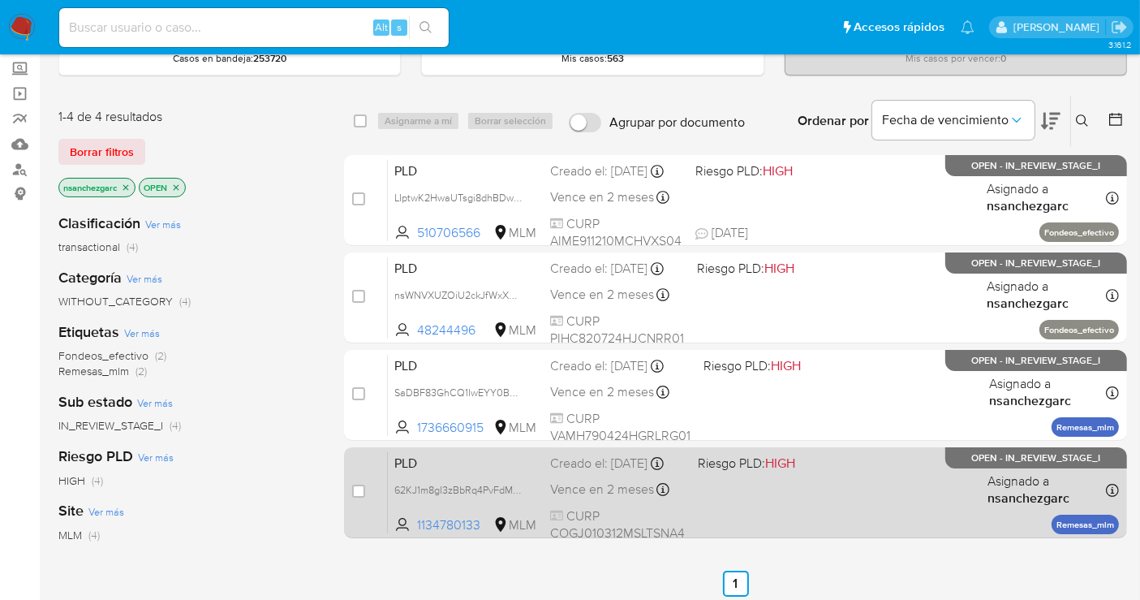 The image size is (1140, 600). I want to click on span: Alt, so click(381, 27).